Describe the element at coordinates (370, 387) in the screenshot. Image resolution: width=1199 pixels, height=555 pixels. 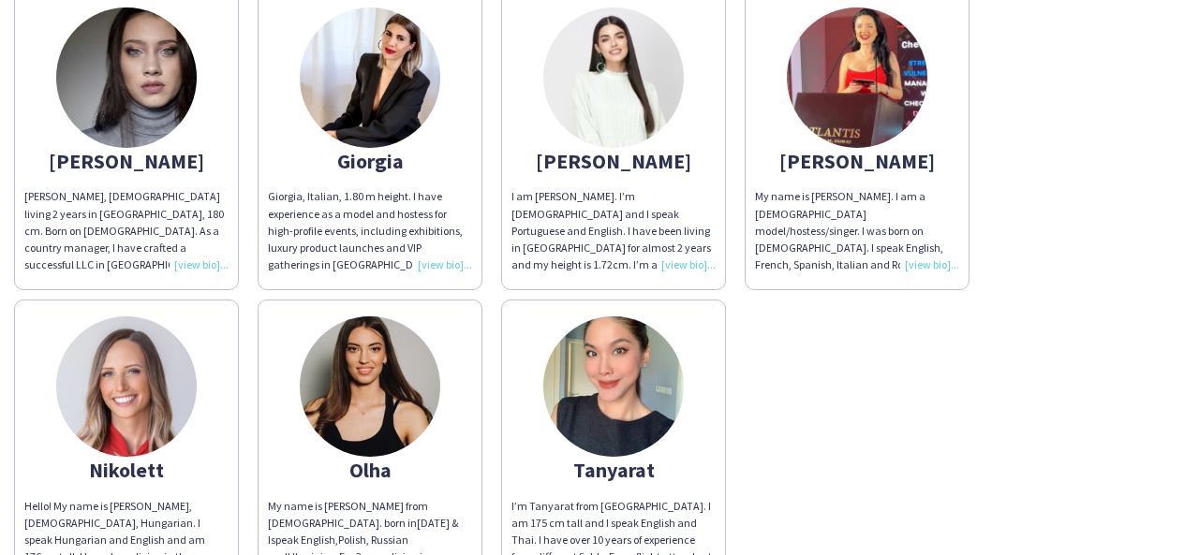
I see `img: thumb-62d470ed85d64.jpeg` at that location.